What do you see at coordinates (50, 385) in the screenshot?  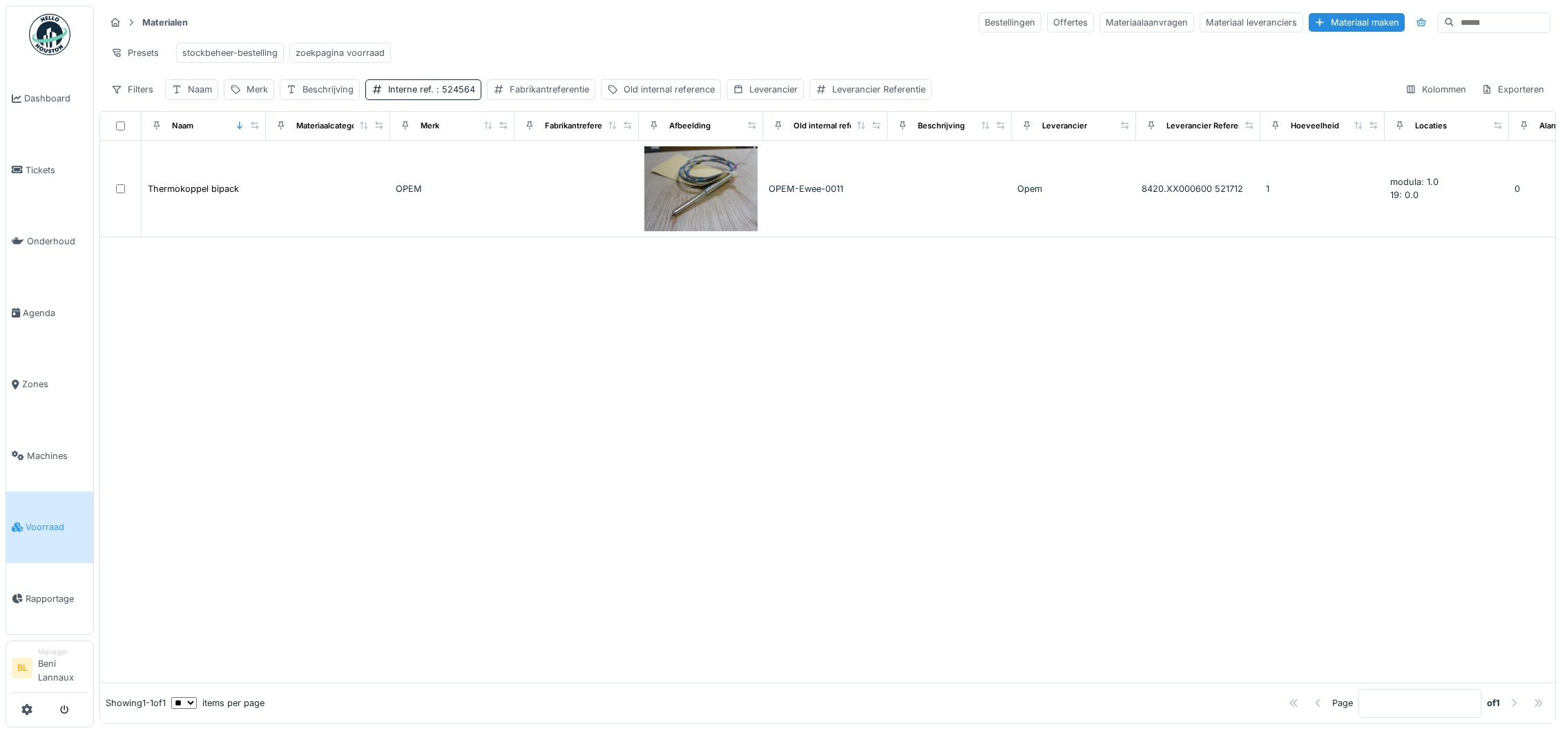 I see `a: Zones` at bounding box center [50, 385].